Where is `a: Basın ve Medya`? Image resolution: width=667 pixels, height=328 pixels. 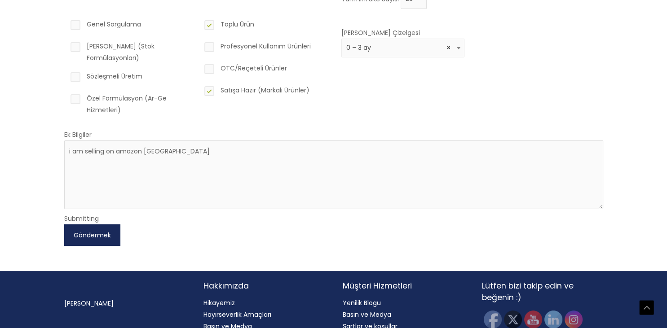
a: Basın ve Medya is located at coordinates (367, 315).